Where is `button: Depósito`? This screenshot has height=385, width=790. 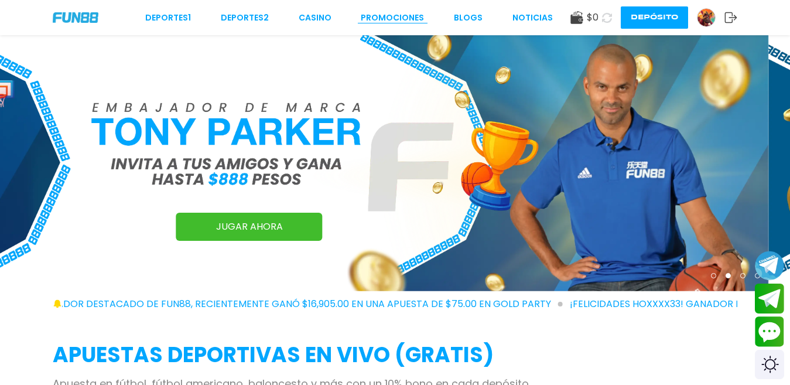 button: Depósito is located at coordinates (654, 18).